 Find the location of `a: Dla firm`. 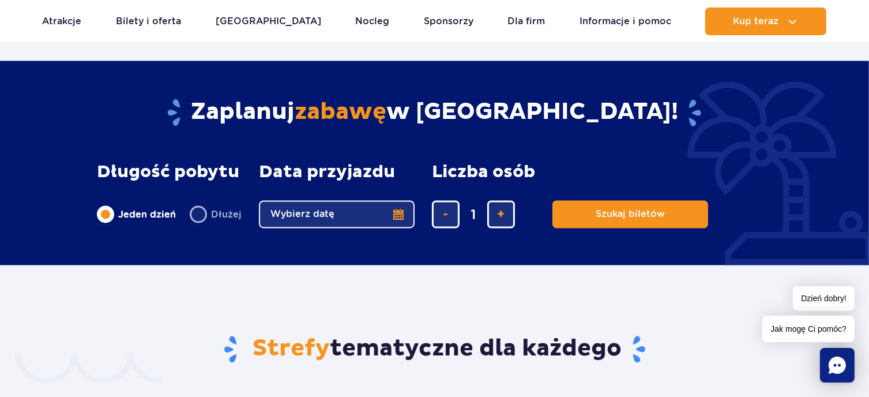

a: Dla firm is located at coordinates (526, 21).